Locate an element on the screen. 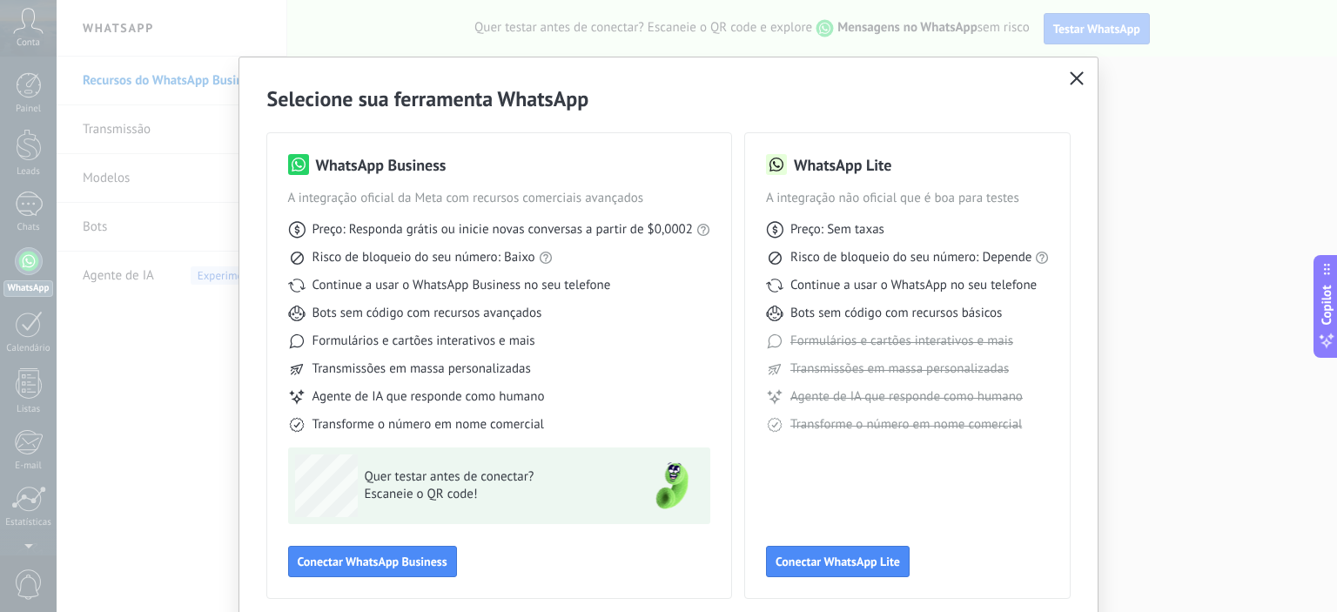 The height and width of the screenshot is (612, 1337). span: Bots sem código com recursos básicos is located at coordinates (895, 313).